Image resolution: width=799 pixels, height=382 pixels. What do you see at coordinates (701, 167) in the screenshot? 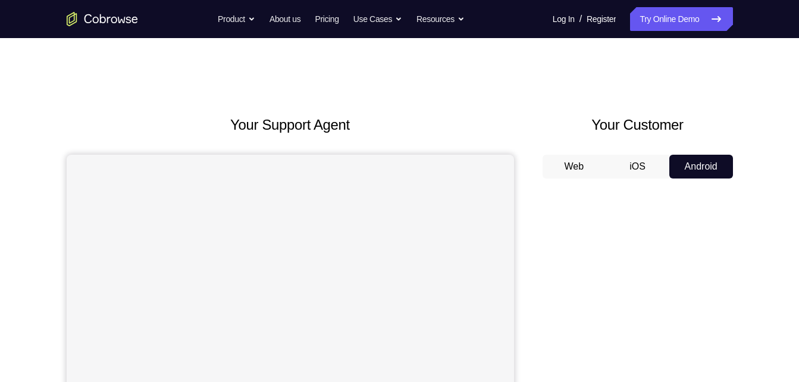
I see `button: Android` at bounding box center [701, 167].